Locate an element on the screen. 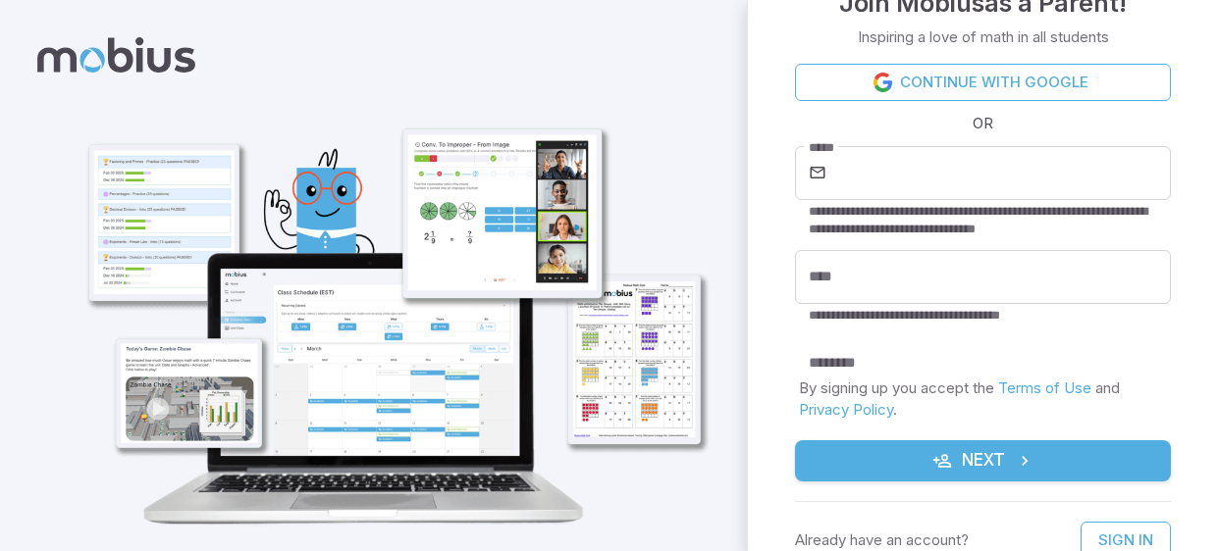 Image resolution: width=1218 pixels, height=551 pixels. p: Inspiring a love of math in all students is located at coordinates (983, 37).